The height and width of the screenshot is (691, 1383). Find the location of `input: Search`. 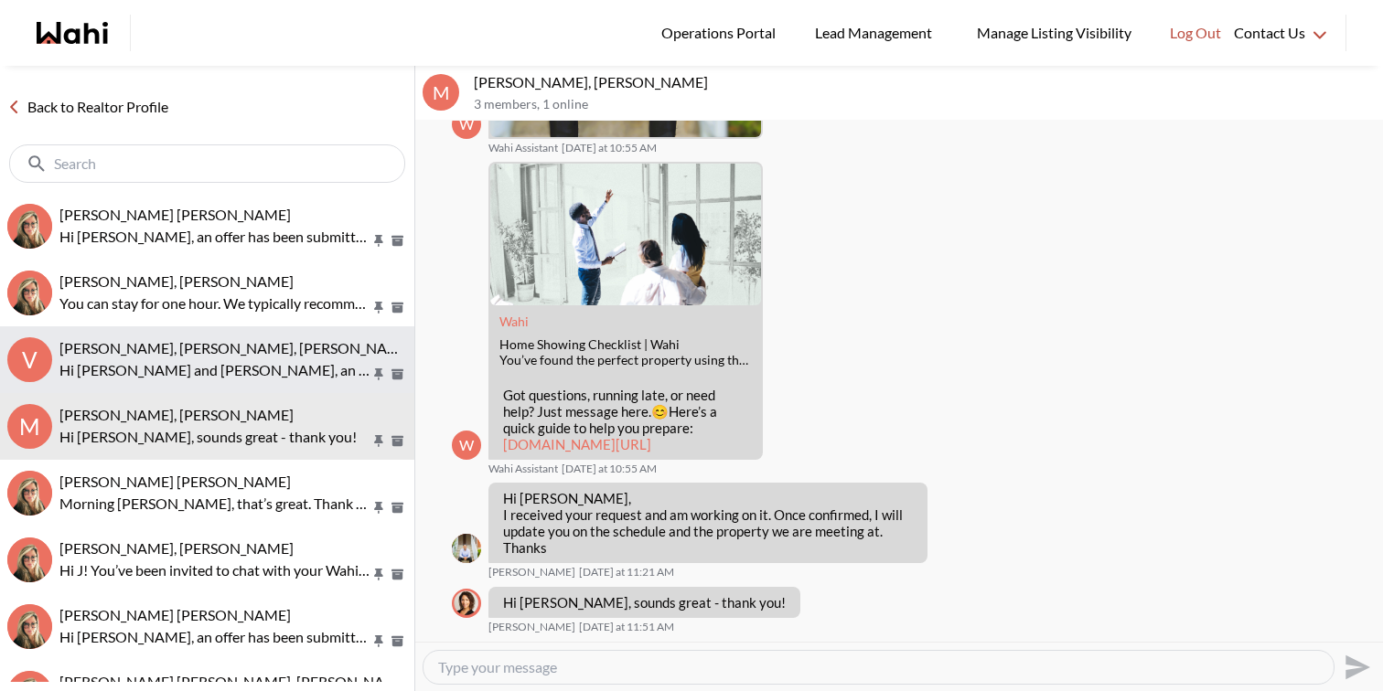

input: Search is located at coordinates (209, 164).